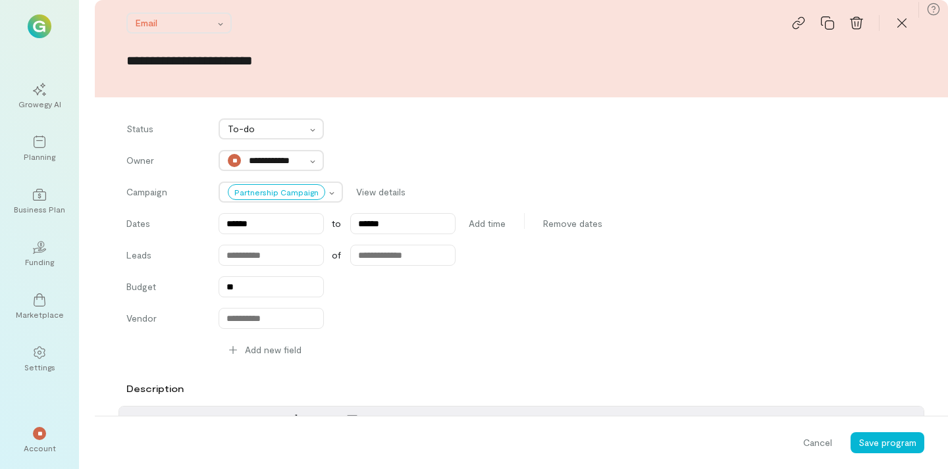 The image size is (948, 469). I want to click on button: Italic, so click(207, 421).